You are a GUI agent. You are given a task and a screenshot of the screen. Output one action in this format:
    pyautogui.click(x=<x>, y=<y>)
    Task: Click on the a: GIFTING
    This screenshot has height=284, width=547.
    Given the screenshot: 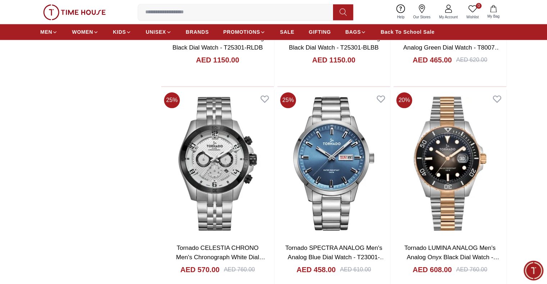 What is the action you would take?
    pyautogui.click(x=319, y=32)
    